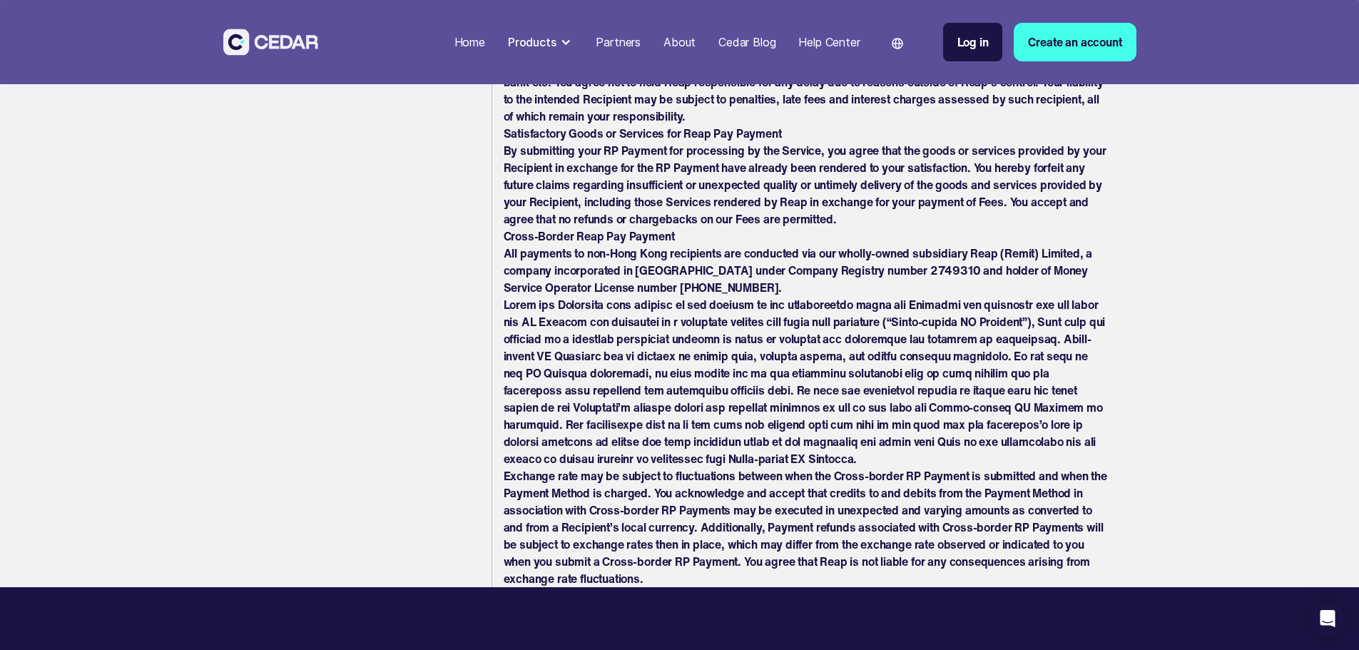 The image size is (1359, 650). What do you see at coordinates (747, 42) in the screenshot?
I see `a: Cedar Blog` at bounding box center [747, 42].